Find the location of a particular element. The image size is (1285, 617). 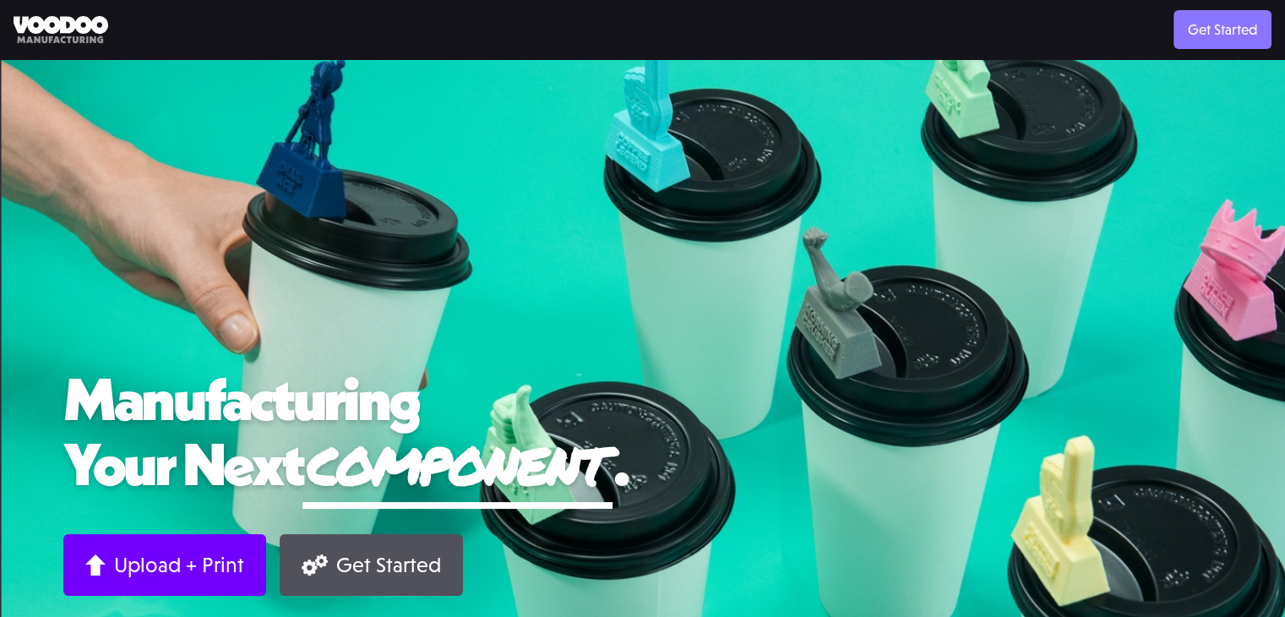

h1: Manufacturing Your Next . is located at coordinates (642, 437).